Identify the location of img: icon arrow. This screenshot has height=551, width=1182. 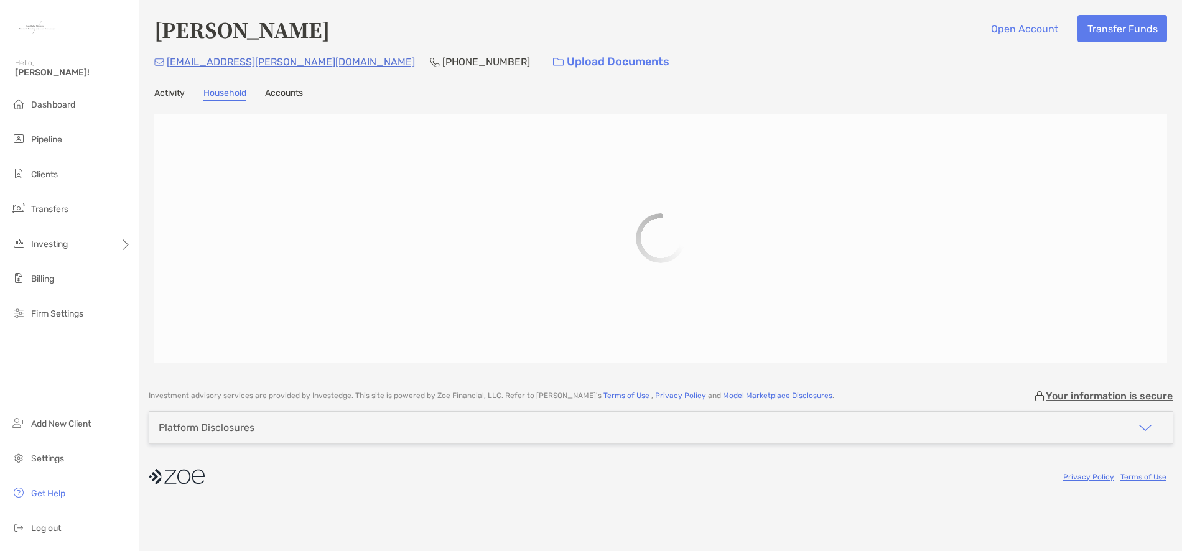
(1145, 428).